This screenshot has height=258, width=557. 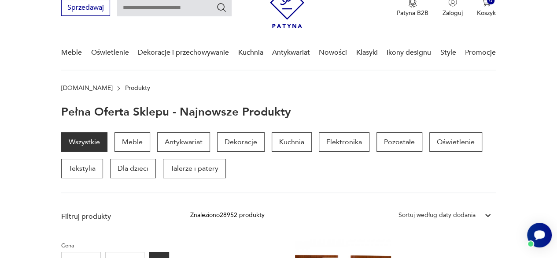 What do you see at coordinates (413, 13) in the screenshot?
I see `p: Patyna B2B` at bounding box center [413, 13].